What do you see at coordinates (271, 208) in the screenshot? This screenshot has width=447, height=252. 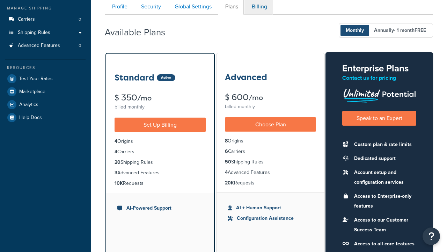 I see `li: AI + Human Support` at bounding box center [271, 208].